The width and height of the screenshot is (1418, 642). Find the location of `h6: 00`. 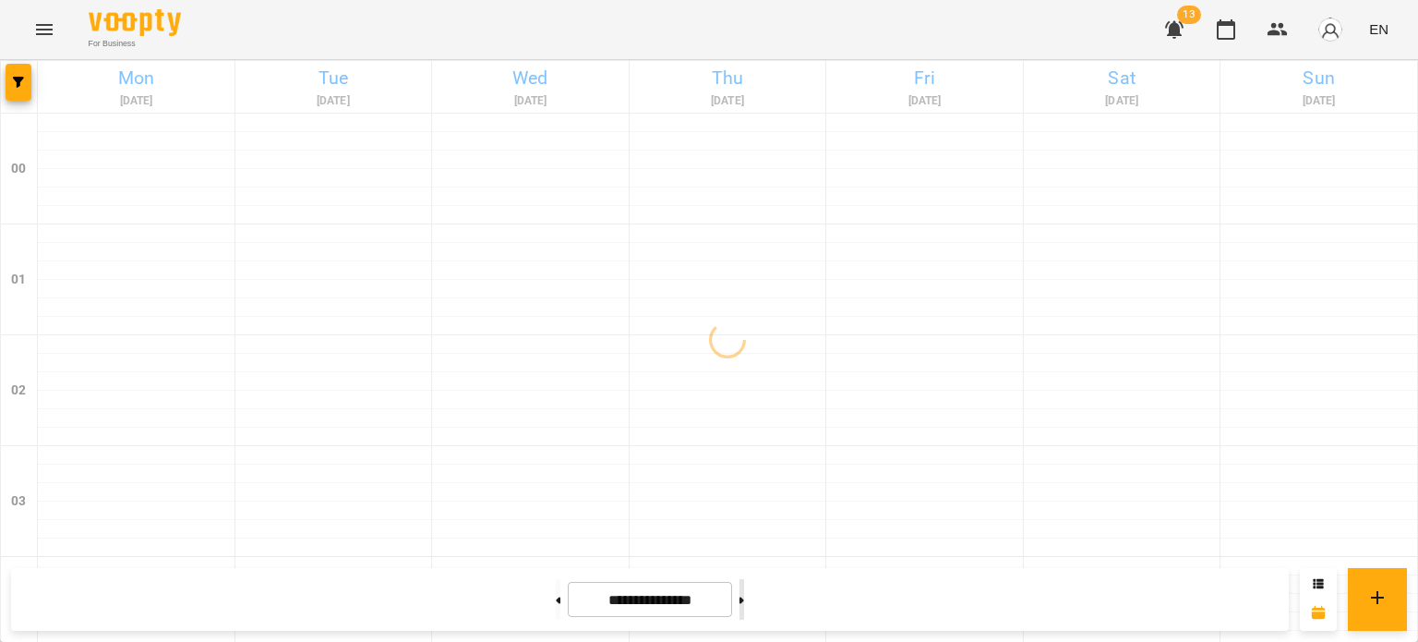

h6: 00 is located at coordinates (18, 169).